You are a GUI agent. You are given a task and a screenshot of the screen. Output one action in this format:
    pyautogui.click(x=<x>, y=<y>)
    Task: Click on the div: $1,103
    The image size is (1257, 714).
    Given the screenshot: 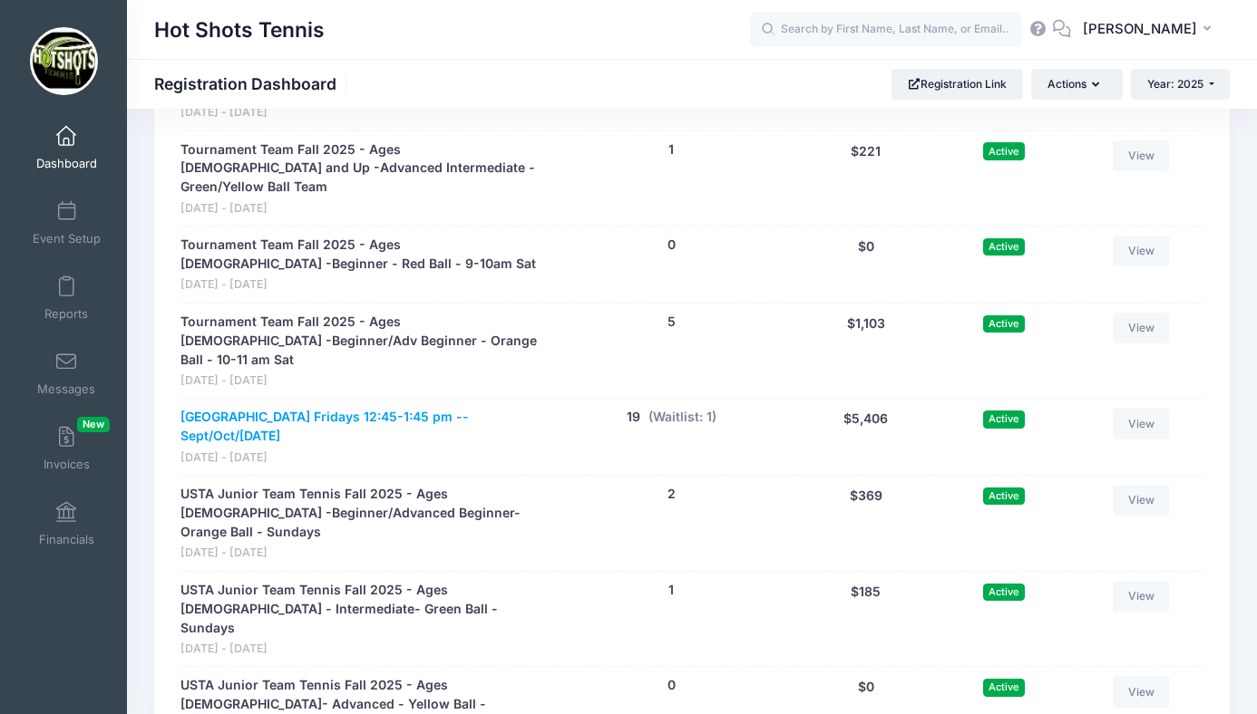 What is the action you would take?
    pyautogui.click(x=866, y=351)
    